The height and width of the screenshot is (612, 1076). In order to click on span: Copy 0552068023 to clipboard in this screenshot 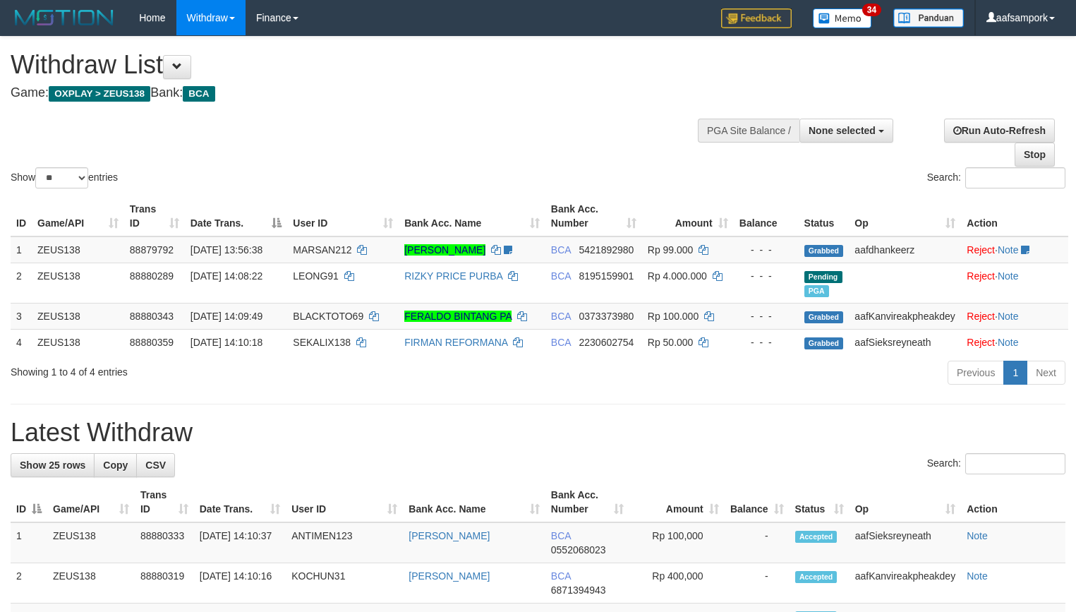, I will do `click(579, 550)`.